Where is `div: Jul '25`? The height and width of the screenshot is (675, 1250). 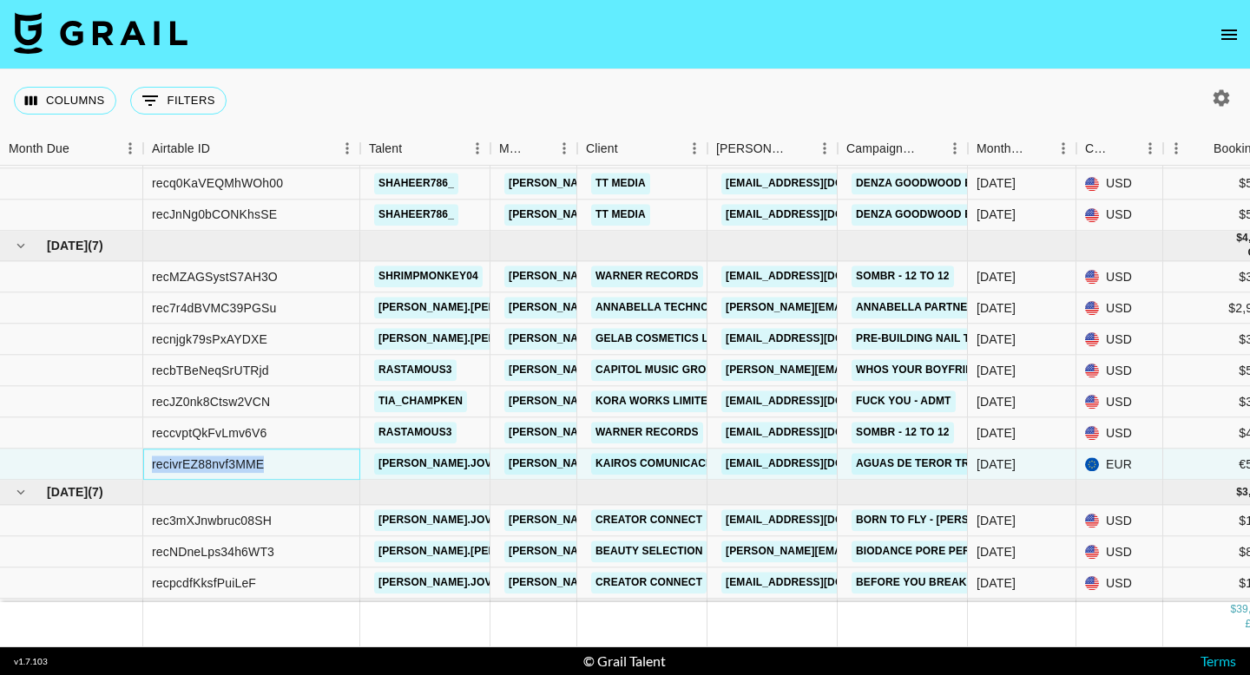 div: Jul '25 is located at coordinates (996, 184).